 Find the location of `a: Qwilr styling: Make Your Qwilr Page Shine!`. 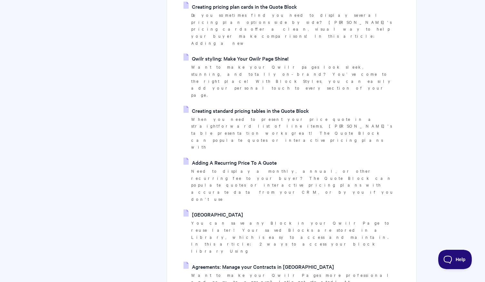

a: Qwilr styling: Make Your Qwilr Page Shine! is located at coordinates (236, 58).